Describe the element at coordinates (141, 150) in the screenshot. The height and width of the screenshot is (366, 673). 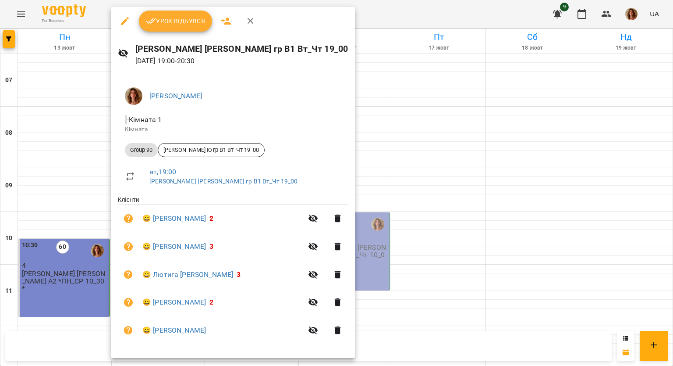
I see `span: Group 90` at that location.